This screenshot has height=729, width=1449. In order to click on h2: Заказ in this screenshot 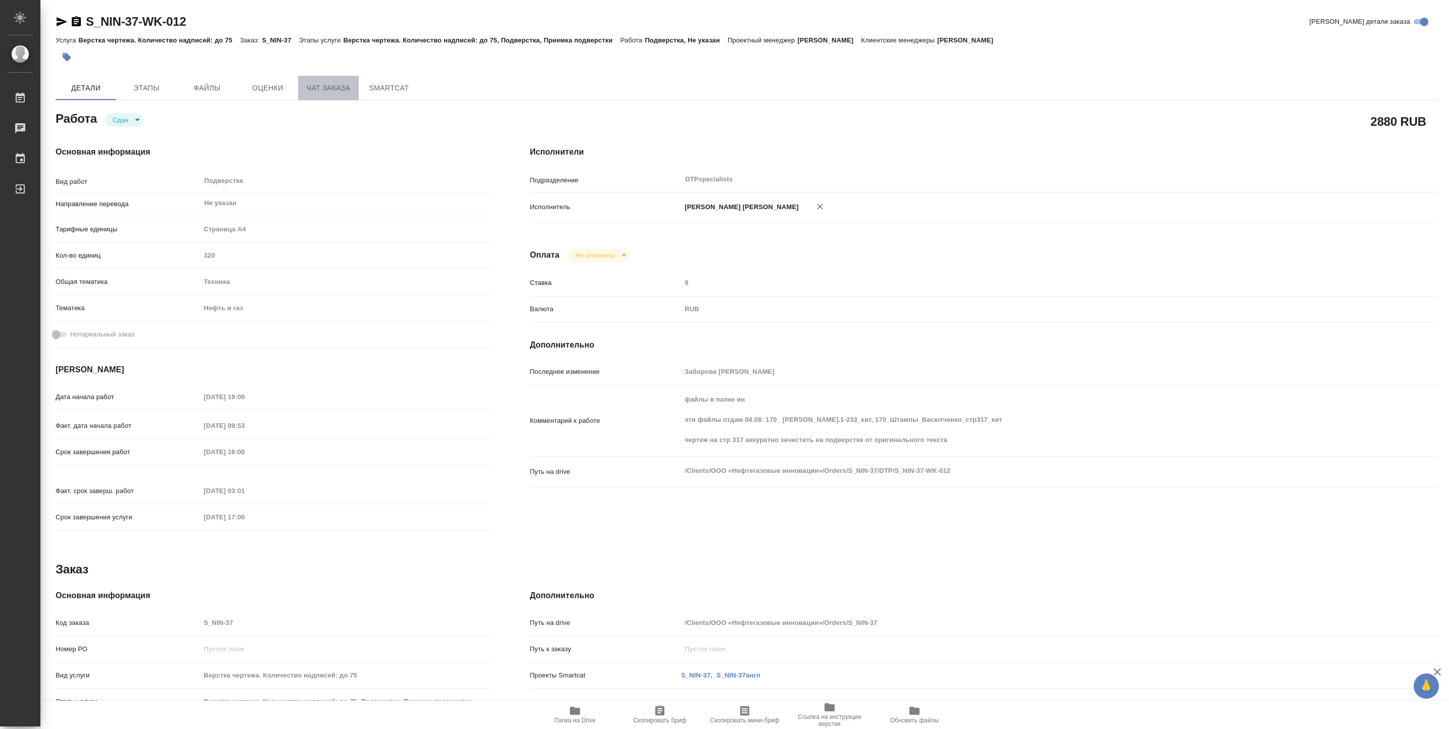, I will do `click(72, 569)`.